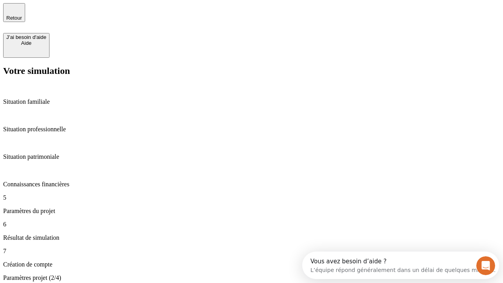 The width and height of the screenshot is (503, 283). Describe the element at coordinates (110, 14) in the screenshot. I see `div: Ouvrir le Messenger Intercom` at that location.